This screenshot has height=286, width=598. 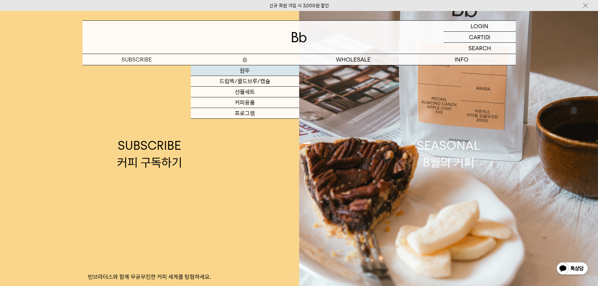 I want to click on a: 원두, so click(x=245, y=71).